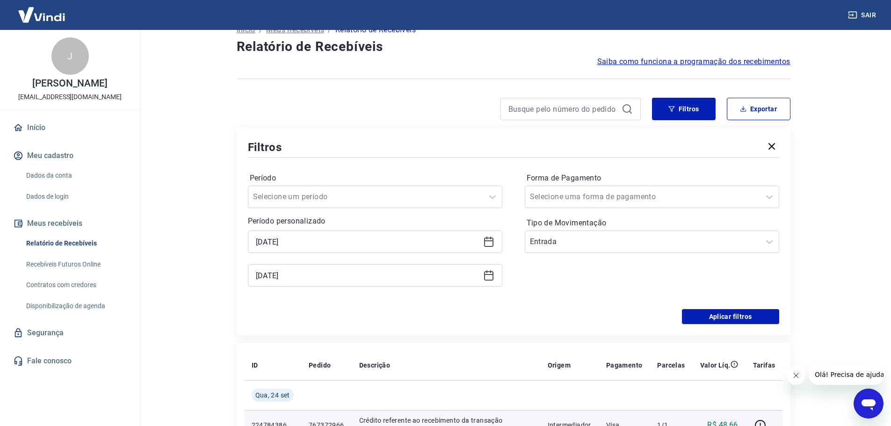 The height and width of the screenshot is (426, 891). What do you see at coordinates (319, 365) in the screenshot?
I see `p: Pedido` at bounding box center [319, 365].